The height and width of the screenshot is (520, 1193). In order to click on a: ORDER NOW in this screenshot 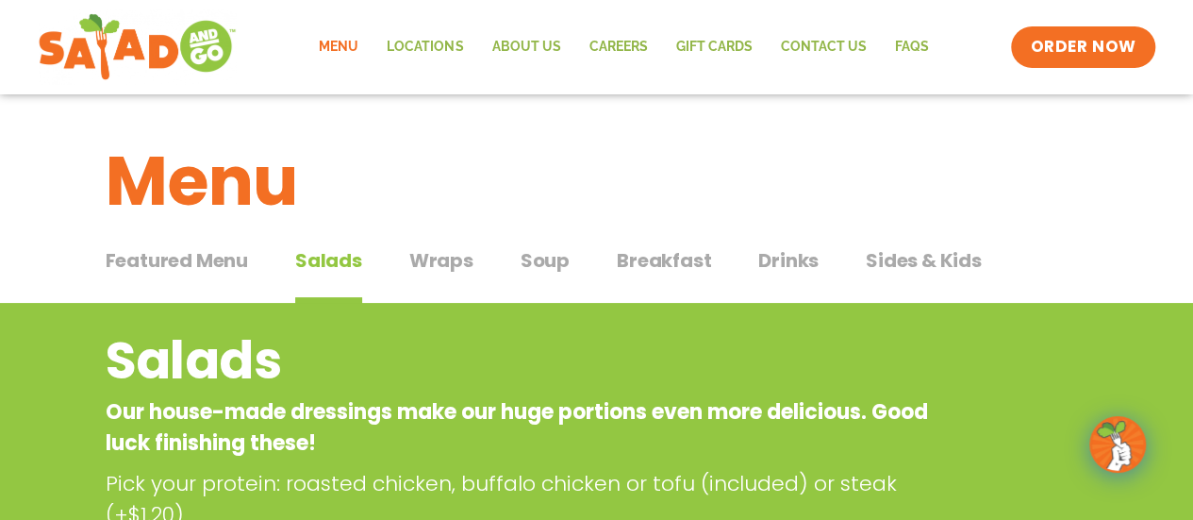, I will do `click(1083, 47)`.